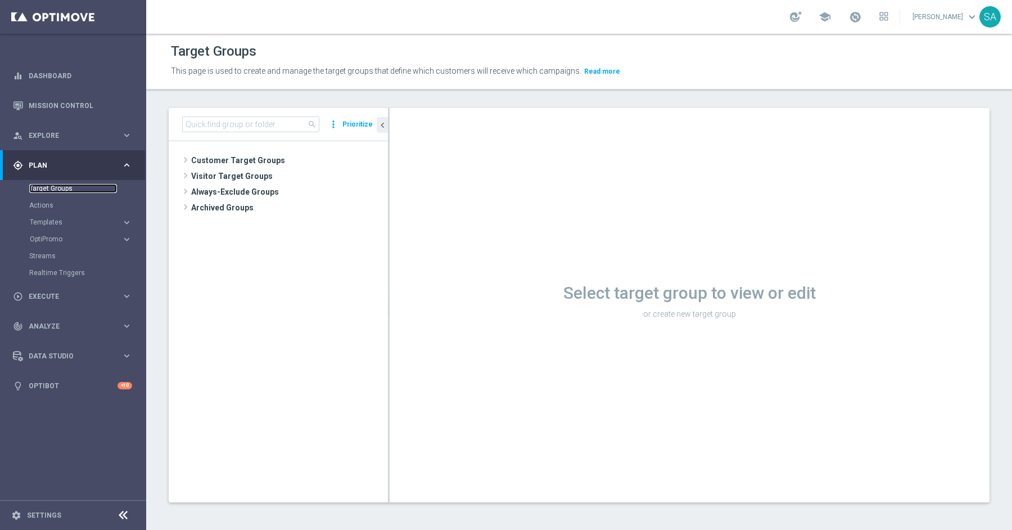  Describe the element at coordinates (73, 256) in the screenshot. I see `a: Streams` at that location.